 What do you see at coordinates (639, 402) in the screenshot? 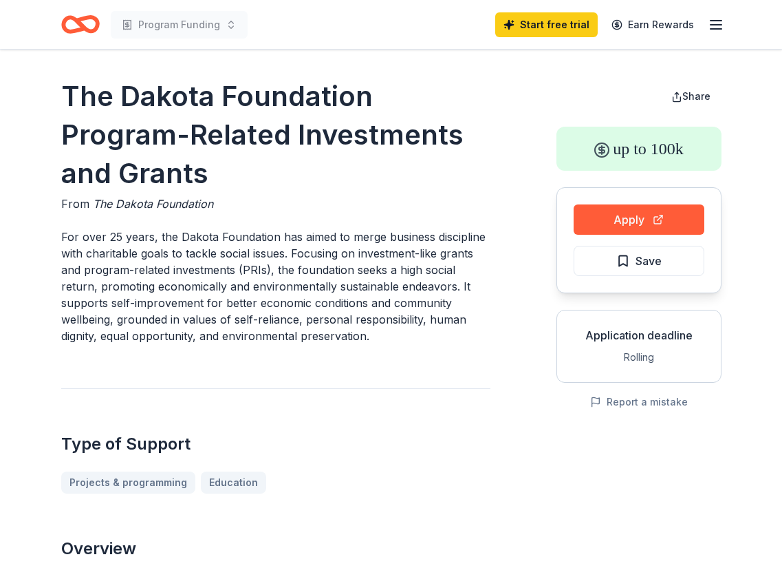
I see `button: Report a mistake` at bounding box center [639, 402].